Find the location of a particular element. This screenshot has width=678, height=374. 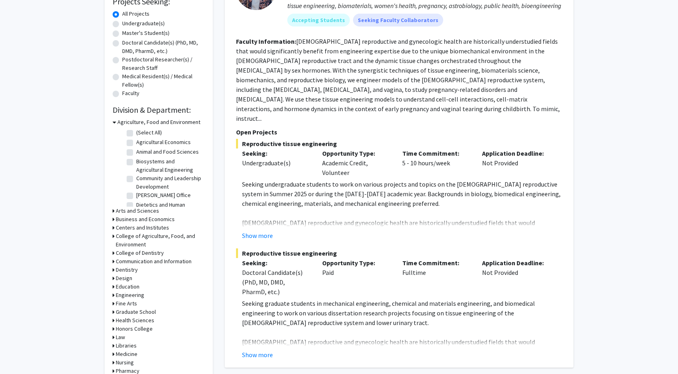

h3: Communication and Information is located at coordinates (154, 261).